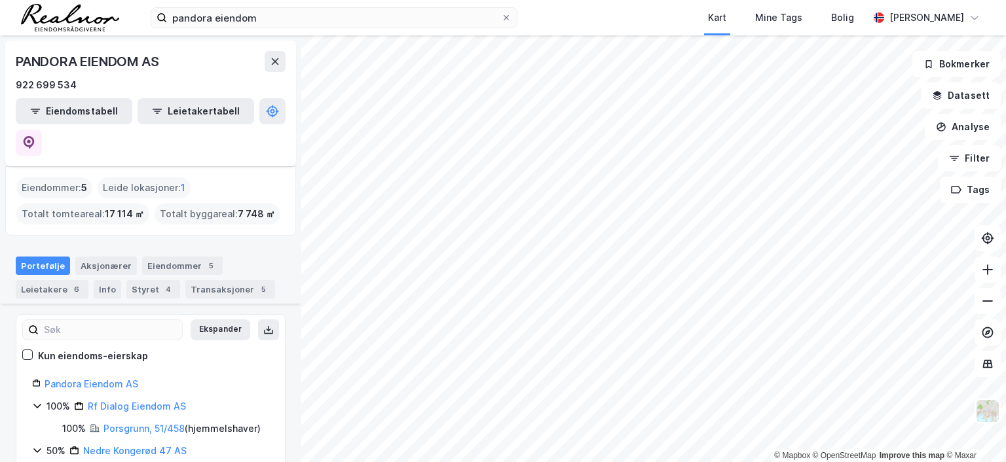 Image resolution: width=1006 pixels, height=462 pixels. What do you see at coordinates (110, 330) in the screenshot?
I see `input: Søk` at bounding box center [110, 330].